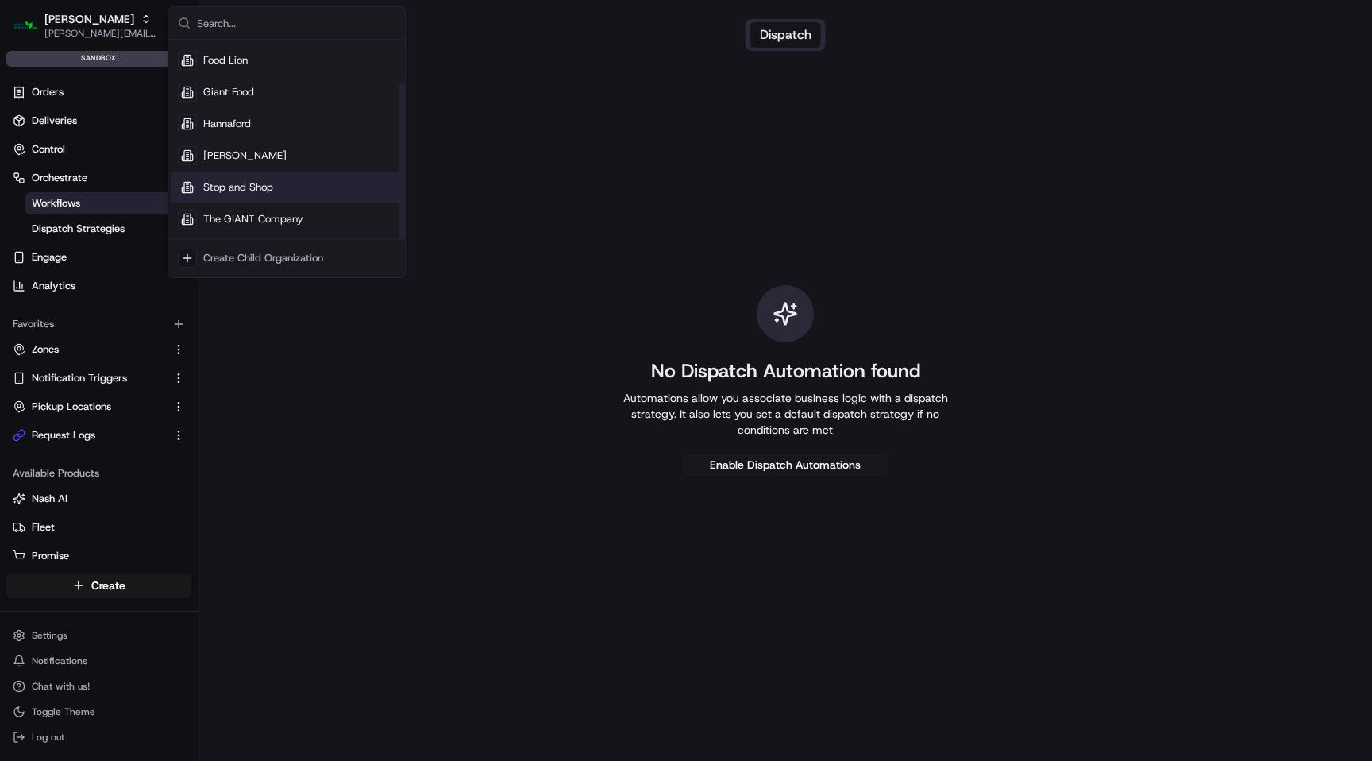  Describe the element at coordinates (195, 238) in the screenshot. I see `a: 💻API Documentation` at that location.